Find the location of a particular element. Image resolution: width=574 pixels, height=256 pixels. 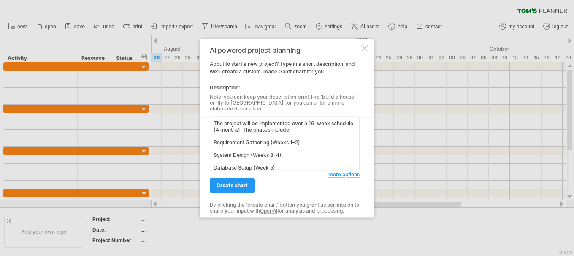

a: create chart is located at coordinates (232, 185).